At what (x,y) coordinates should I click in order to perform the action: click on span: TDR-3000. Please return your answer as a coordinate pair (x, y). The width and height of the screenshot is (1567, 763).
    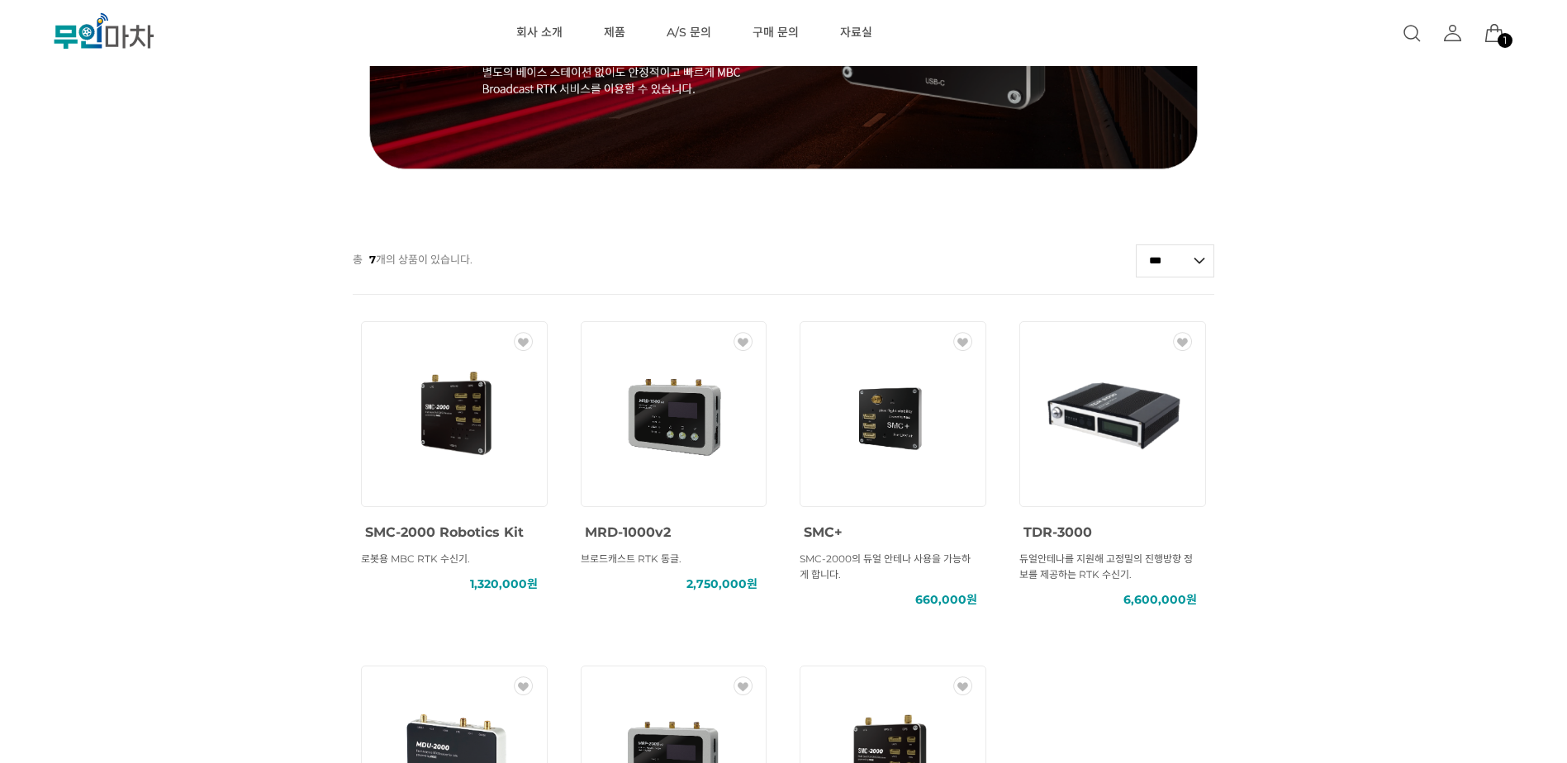
    Looking at the image, I should click on (1057, 532).